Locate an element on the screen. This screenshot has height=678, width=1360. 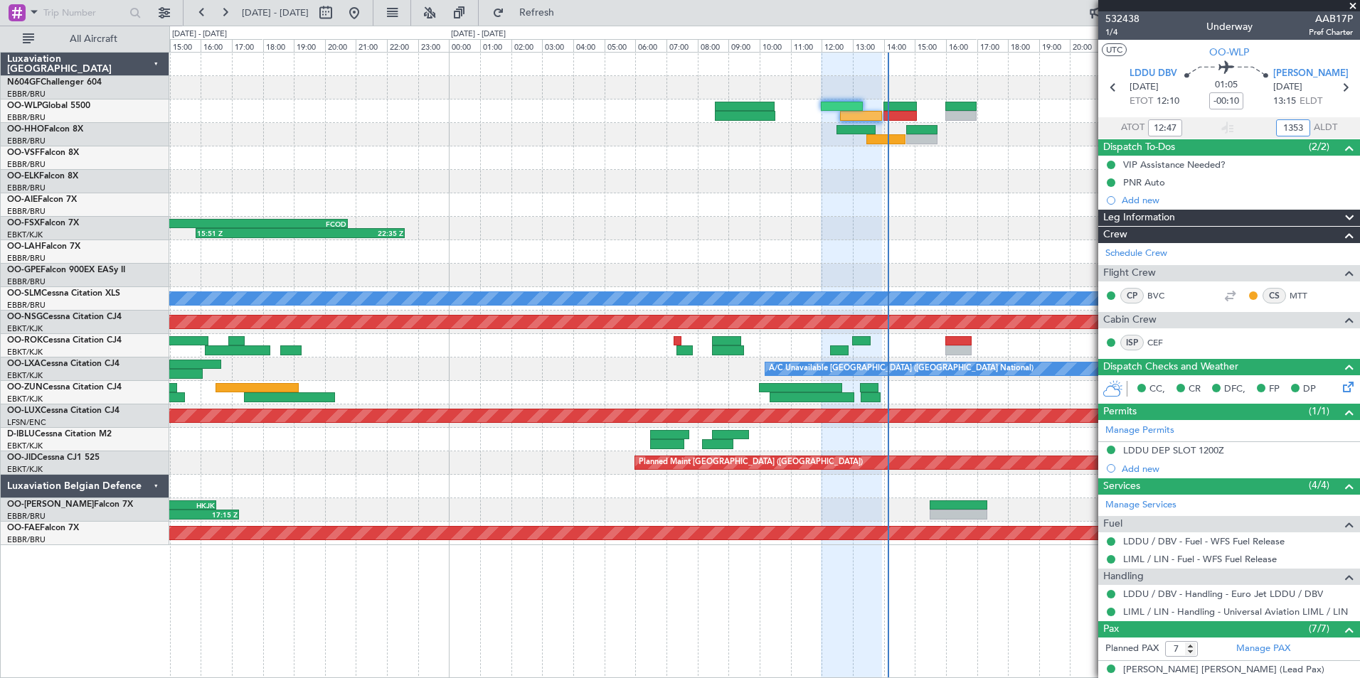
div: ISP is located at coordinates (1132, 343).